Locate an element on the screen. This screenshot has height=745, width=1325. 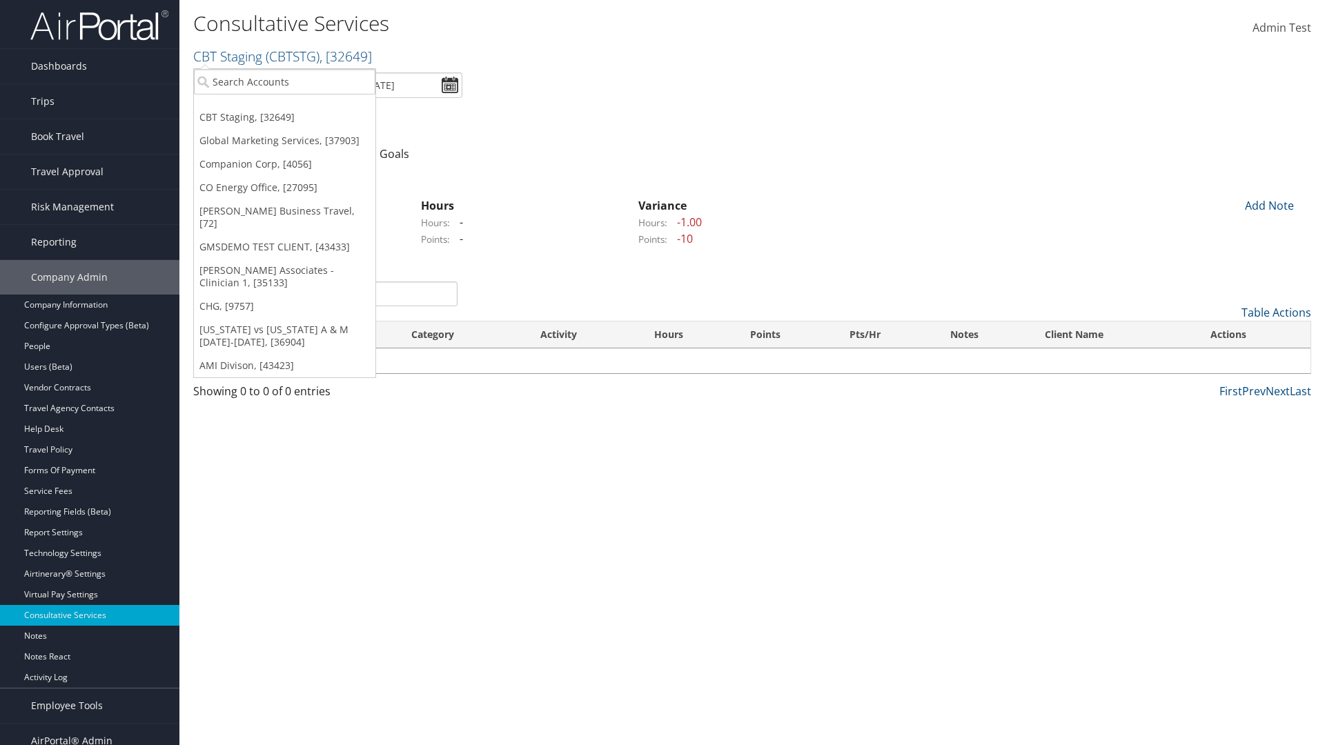
a: AMI Divison, [43423] is located at coordinates (284, 366).